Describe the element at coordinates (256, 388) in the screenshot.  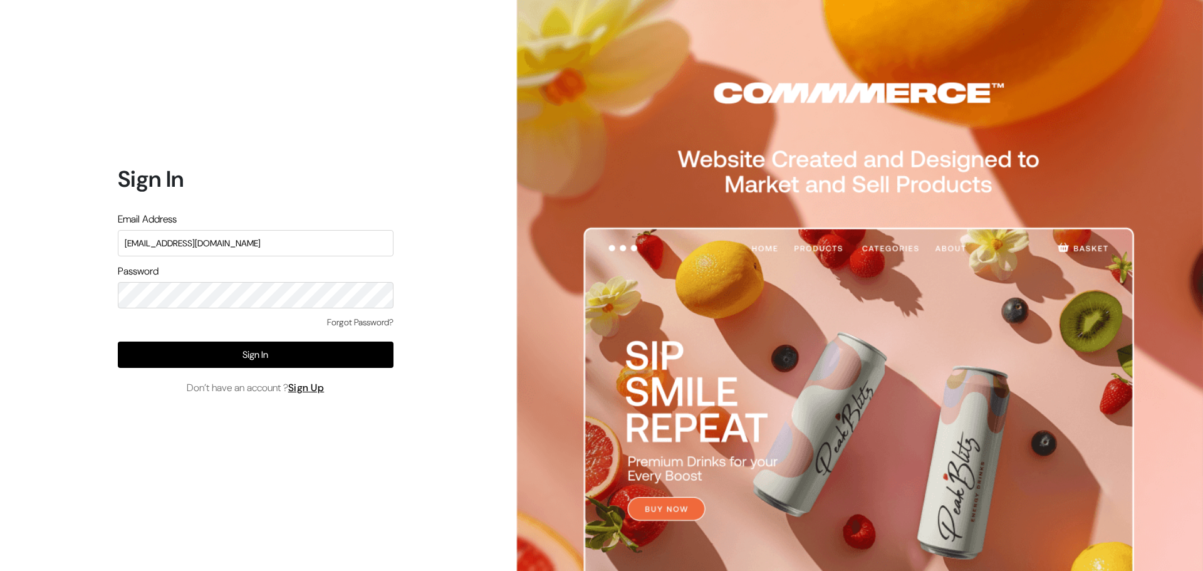
I see `span: Don’t have an account ?` at that location.